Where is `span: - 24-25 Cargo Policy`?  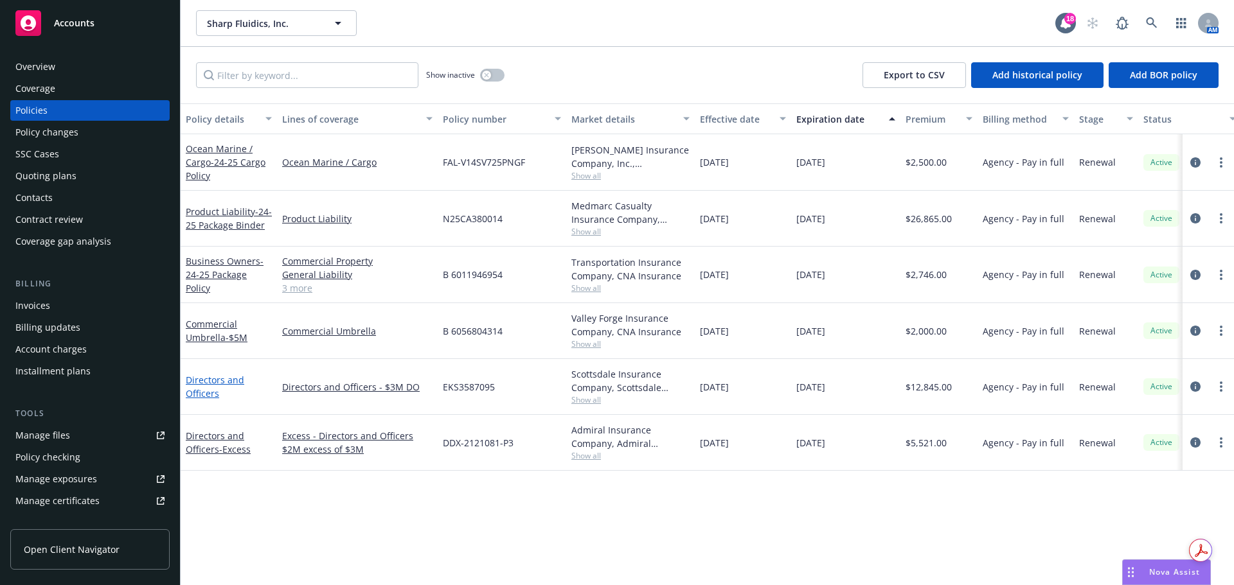
span: - 24-25 Cargo Policy is located at coordinates (226, 169).